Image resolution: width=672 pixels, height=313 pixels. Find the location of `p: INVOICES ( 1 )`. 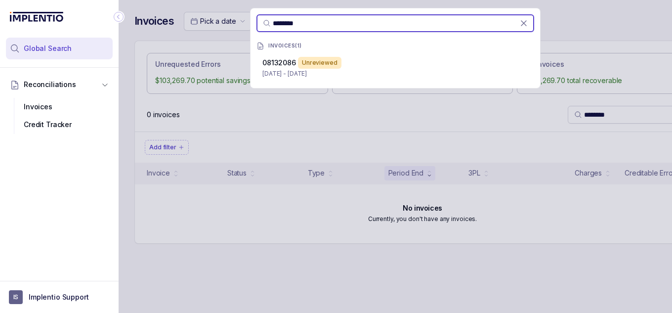

p: INVOICES ( 1 ) is located at coordinates (285, 46).